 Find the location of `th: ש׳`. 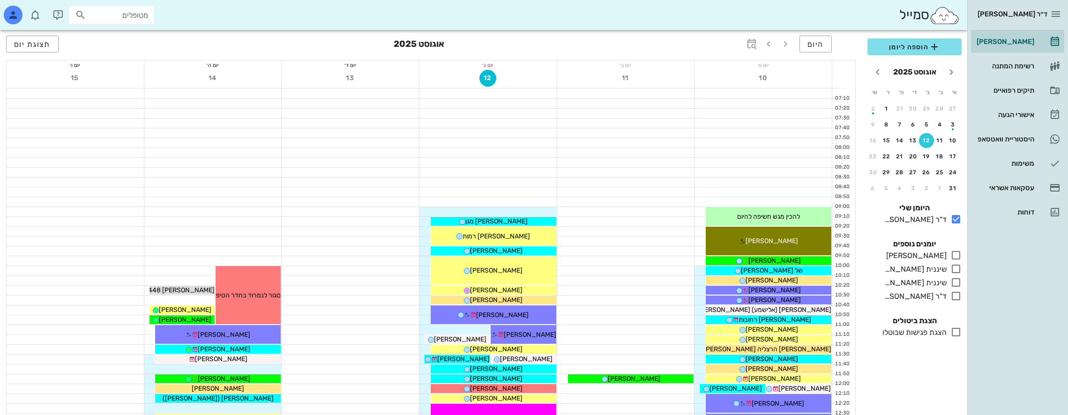

th: ש׳ is located at coordinates (874, 92).